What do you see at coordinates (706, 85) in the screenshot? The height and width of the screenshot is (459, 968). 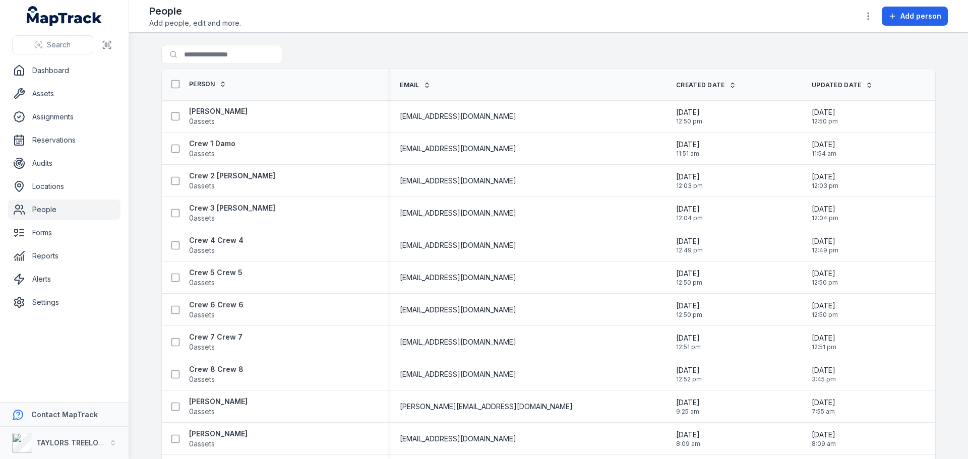 I see `a: Created Date` at bounding box center [706, 85].